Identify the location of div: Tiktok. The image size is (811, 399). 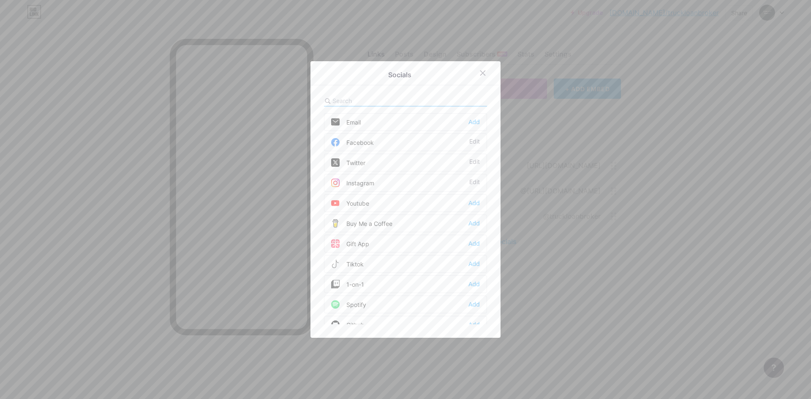
(347, 264).